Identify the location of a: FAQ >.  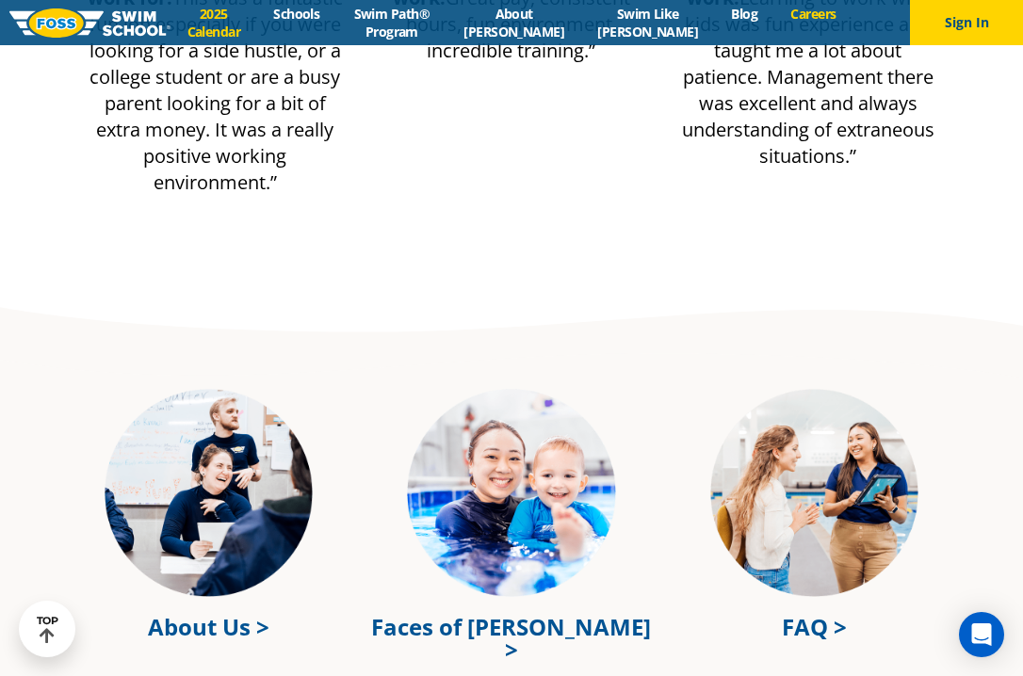
(814, 626).